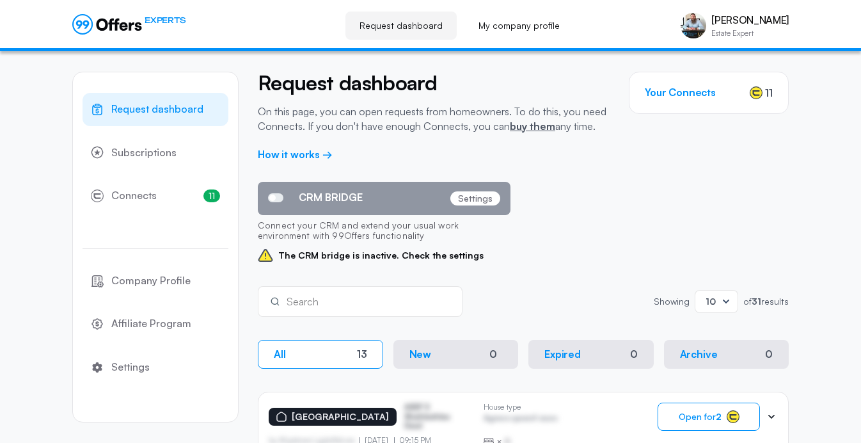 The width and height of the screenshot is (861, 443). Describe the element at coordinates (591, 354) in the screenshot. I see `button: Expired0` at that location.